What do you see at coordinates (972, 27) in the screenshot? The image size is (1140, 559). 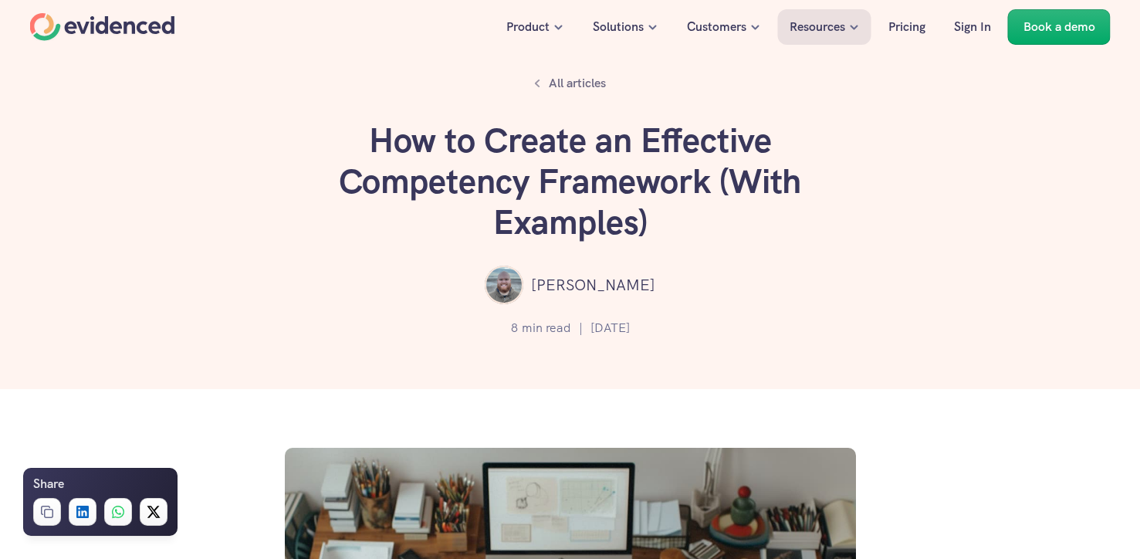 I see `p: Sign In` at bounding box center [972, 27].